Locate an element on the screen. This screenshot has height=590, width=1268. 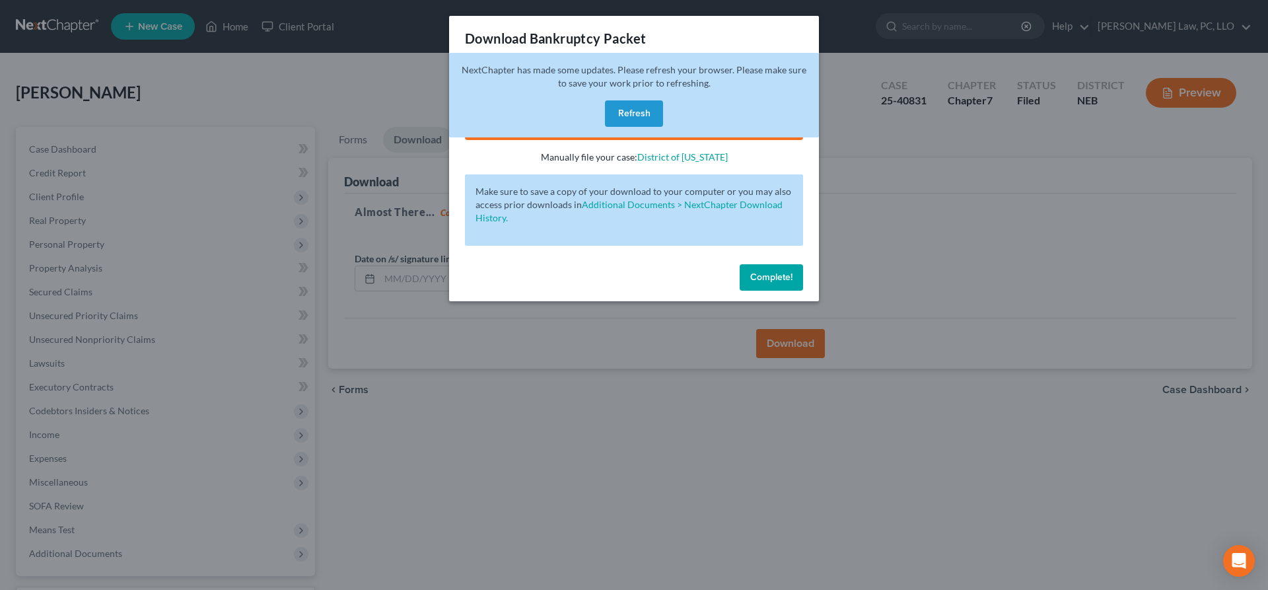
p: Make sure to save a copy of your download to your computer or you may also access prior downloads in is located at coordinates (634, 205).